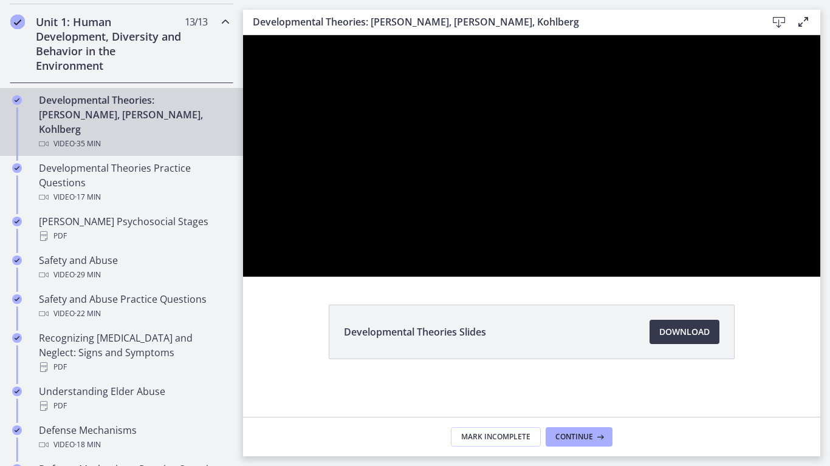  I want to click on span: Download, so click(684, 332).